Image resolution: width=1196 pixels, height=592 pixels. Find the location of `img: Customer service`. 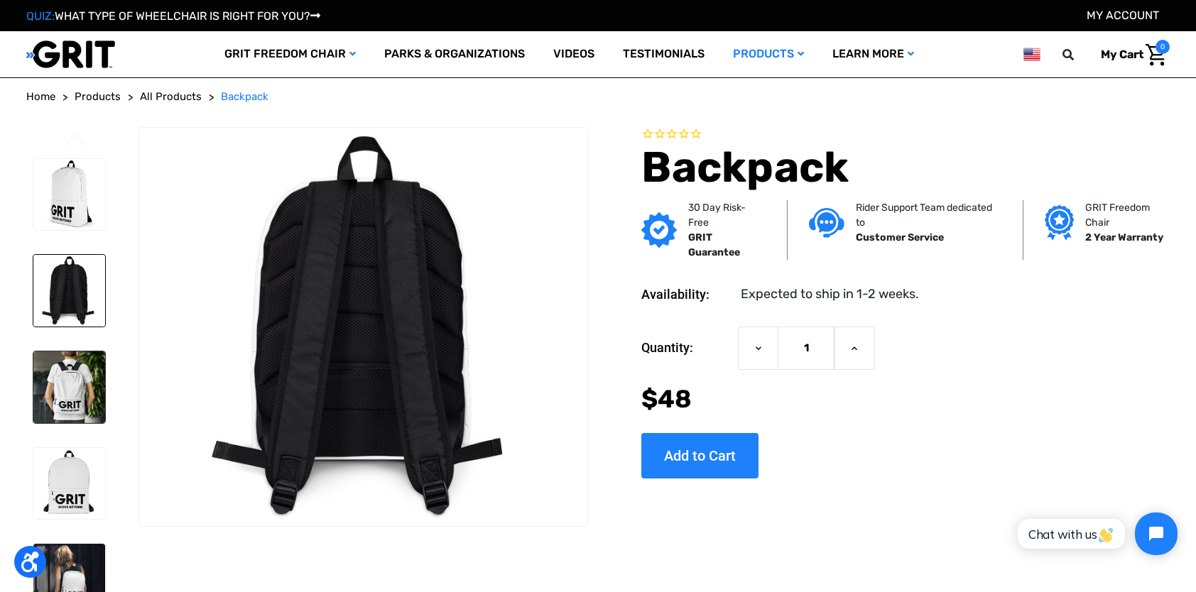

img: Customer service is located at coordinates (827, 222).